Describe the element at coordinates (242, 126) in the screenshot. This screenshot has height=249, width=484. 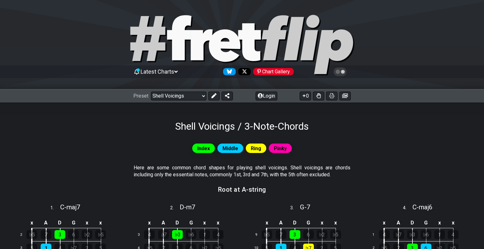
I see `h1: Shell Voicings / 3-Note-Chords` at that location.